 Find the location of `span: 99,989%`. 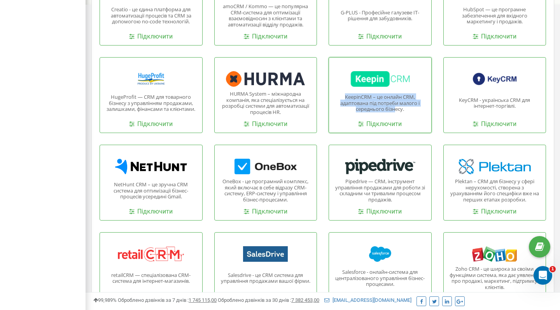

span: 99,989% is located at coordinates (105, 300).